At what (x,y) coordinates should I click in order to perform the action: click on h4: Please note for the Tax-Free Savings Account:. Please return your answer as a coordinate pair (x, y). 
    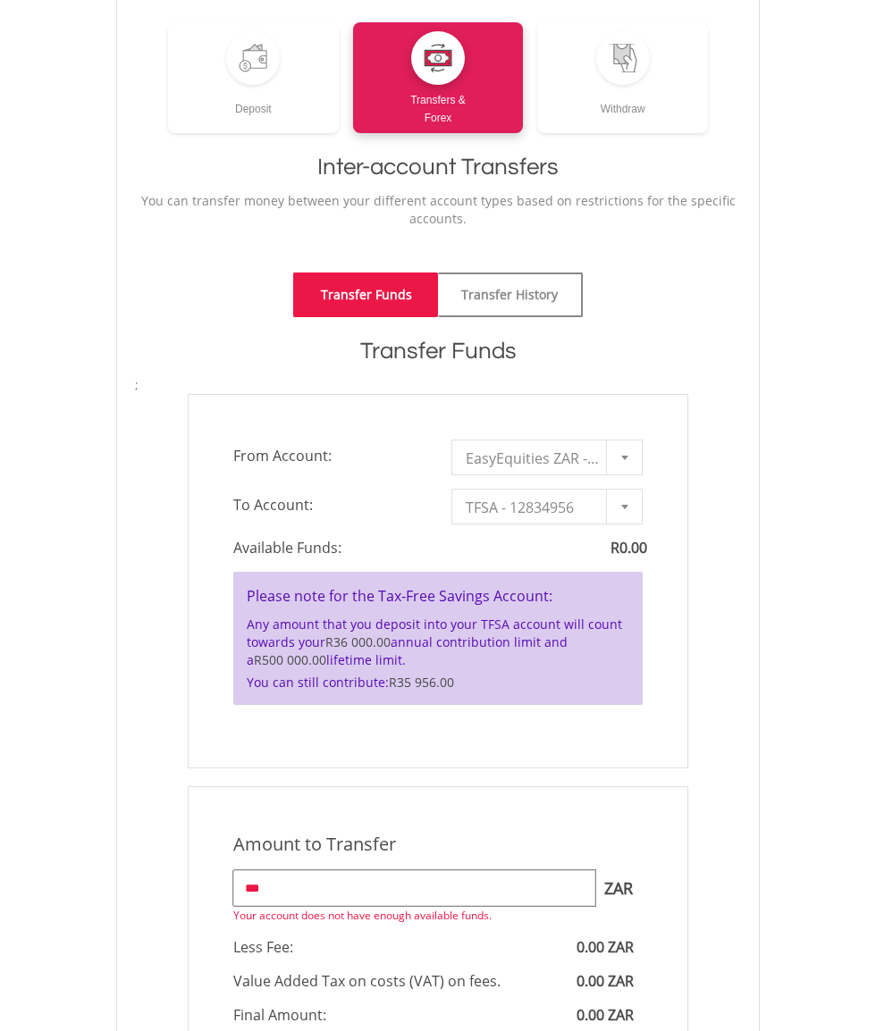
    Looking at the image, I should click on (438, 596).